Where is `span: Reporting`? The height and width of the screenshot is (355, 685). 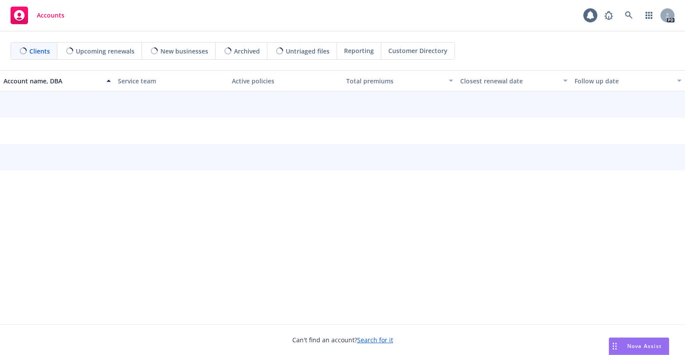
span: Reporting is located at coordinates (359, 50).